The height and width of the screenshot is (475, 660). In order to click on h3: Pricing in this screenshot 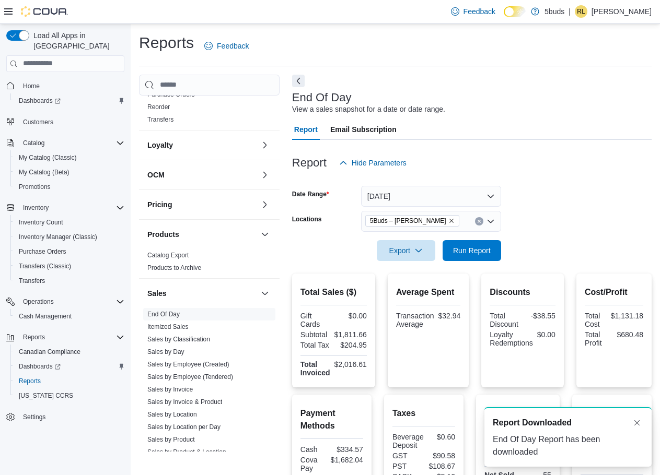, I will do `click(159, 205)`.